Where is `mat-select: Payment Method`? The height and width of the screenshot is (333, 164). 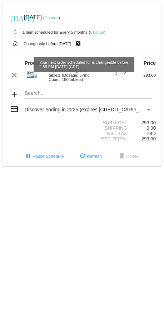 mat-select: Payment Method is located at coordinates (88, 110).